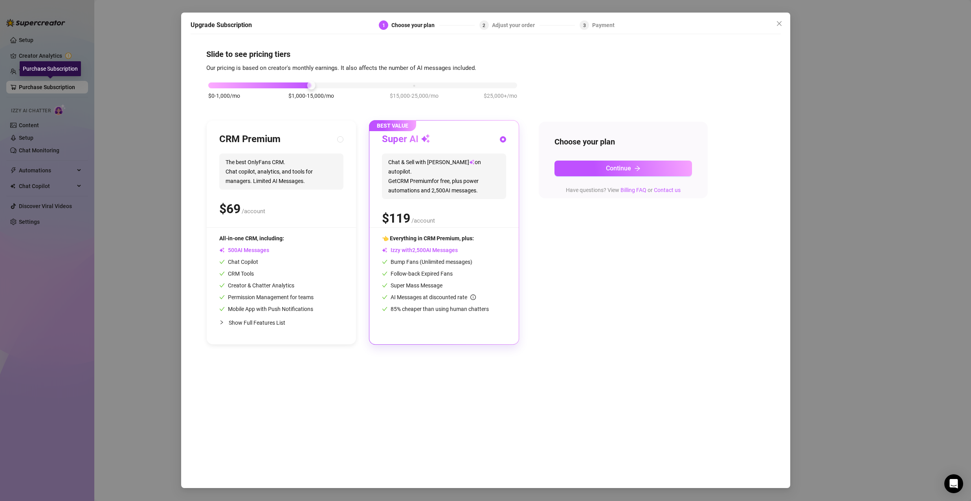  I want to click on span: 1, so click(383, 25).